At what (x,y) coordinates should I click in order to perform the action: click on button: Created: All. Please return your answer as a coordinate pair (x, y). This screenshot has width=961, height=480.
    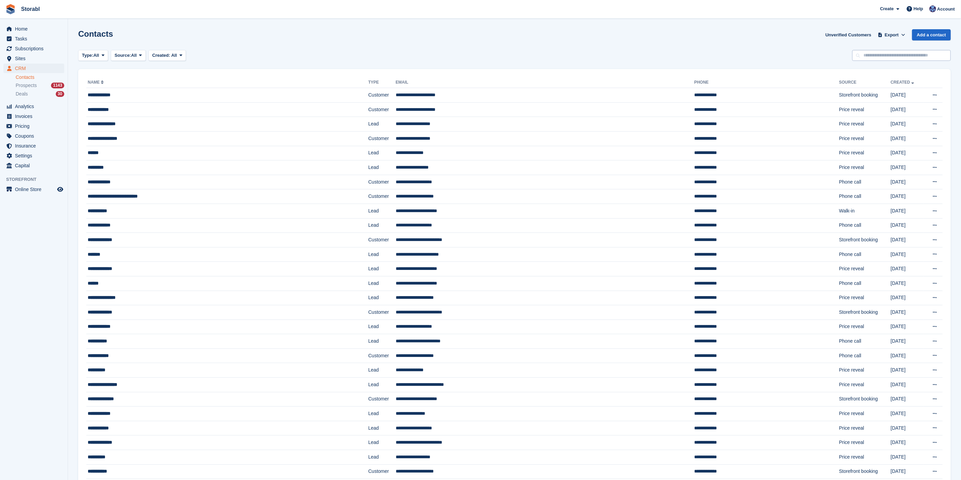
    Looking at the image, I should click on (167, 55).